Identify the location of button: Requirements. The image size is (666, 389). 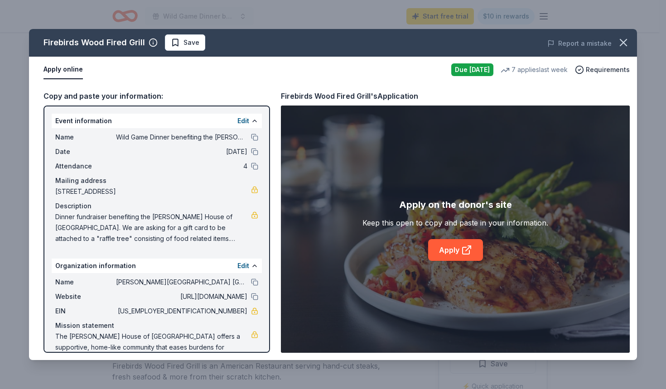
(602, 70).